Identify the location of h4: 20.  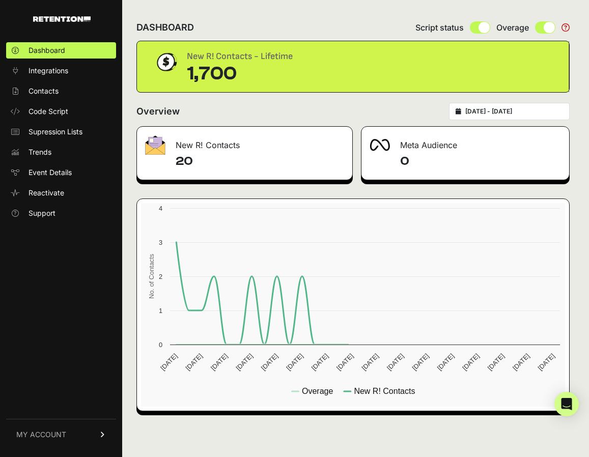
(260, 161).